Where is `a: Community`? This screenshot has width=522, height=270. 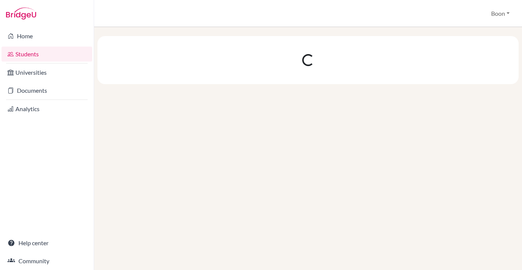 a: Community is located at coordinates (47, 261).